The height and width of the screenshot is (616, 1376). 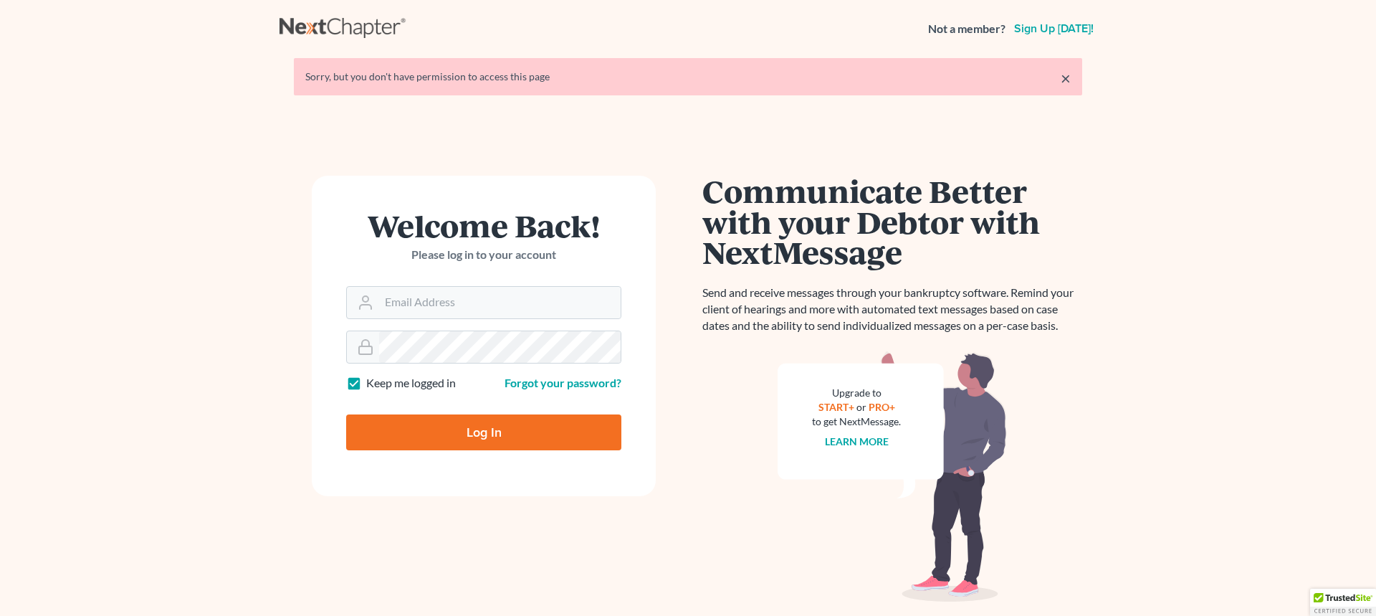 I want to click on a: PRO+, so click(x=882, y=406).